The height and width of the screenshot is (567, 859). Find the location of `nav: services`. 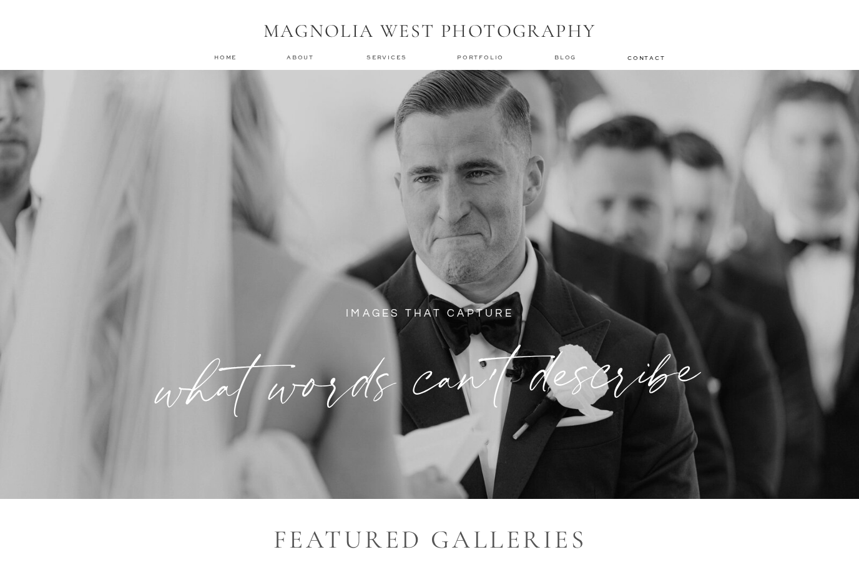

nav: services is located at coordinates (387, 57).